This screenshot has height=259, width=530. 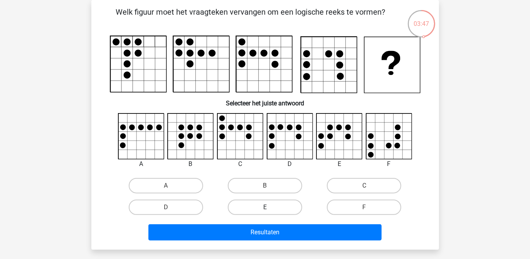 I want to click on div: C, so click(x=240, y=164).